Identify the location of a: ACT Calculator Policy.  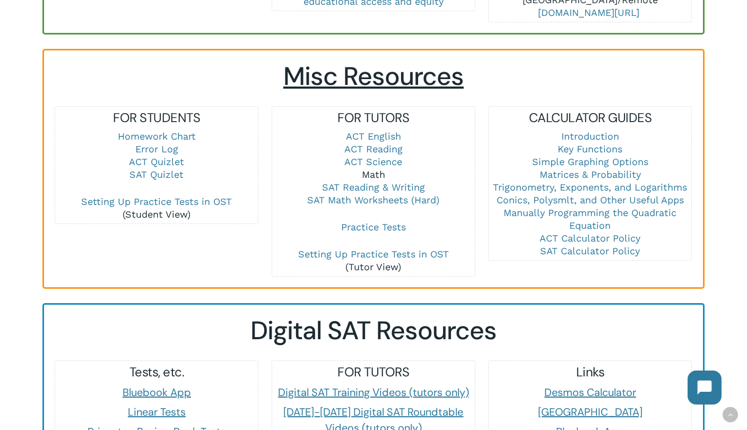
(590, 238).